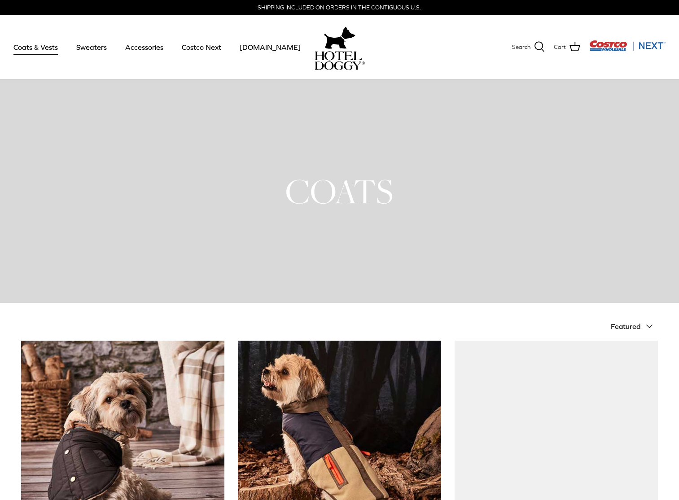  What do you see at coordinates (528, 47) in the screenshot?
I see `a: Search` at bounding box center [528, 47].